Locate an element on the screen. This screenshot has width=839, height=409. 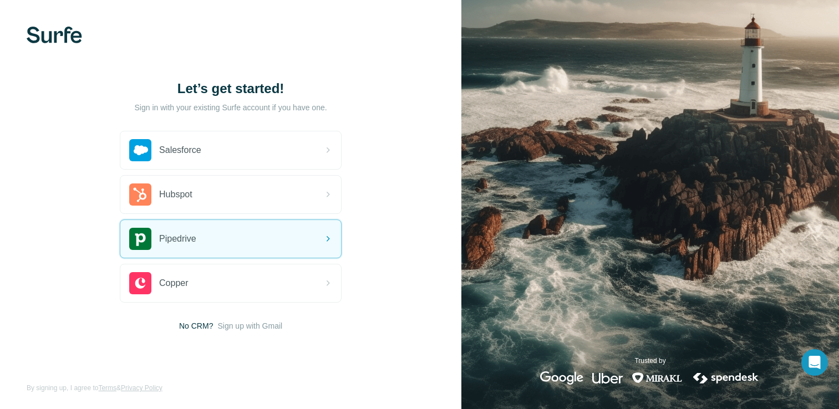
p: Sign in with your existing Surfe account if you have one. is located at coordinates (231, 108).